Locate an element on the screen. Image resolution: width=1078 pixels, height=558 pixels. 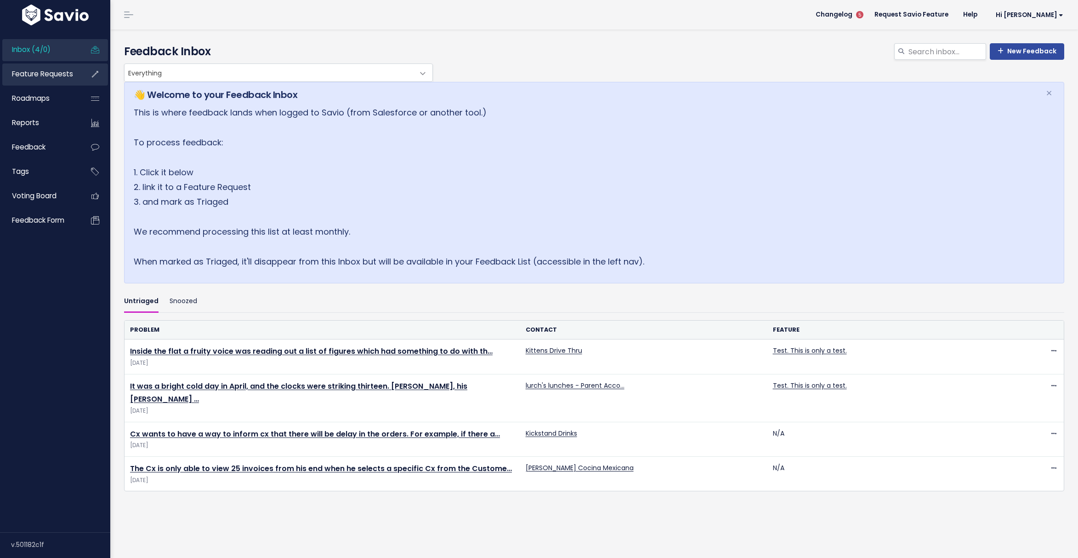
a: Kickstand Drinks is located at coordinates (552, 433).